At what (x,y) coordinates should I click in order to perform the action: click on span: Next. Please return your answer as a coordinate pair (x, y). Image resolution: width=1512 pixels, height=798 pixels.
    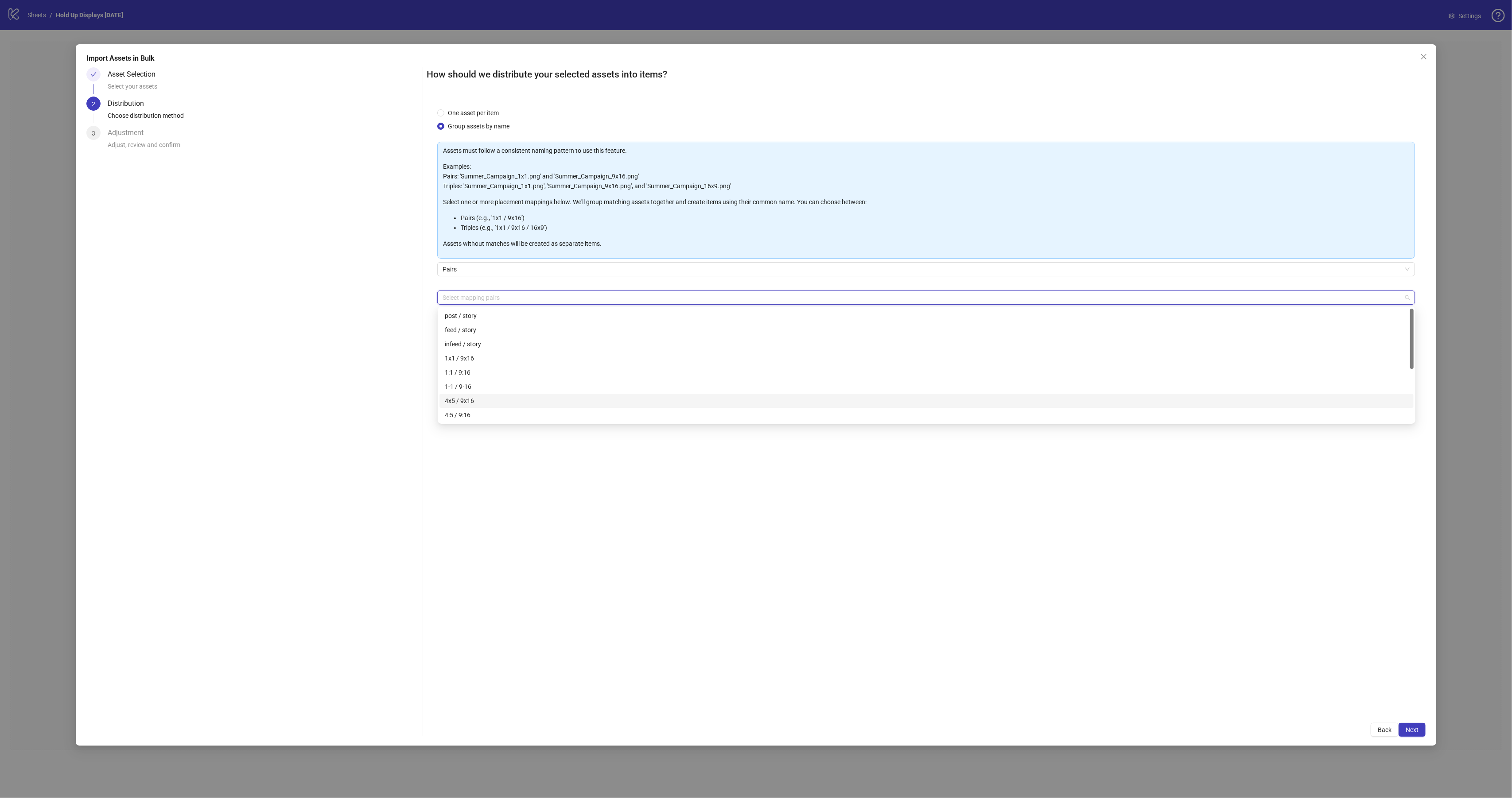
    Looking at the image, I should click on (1412, 730).